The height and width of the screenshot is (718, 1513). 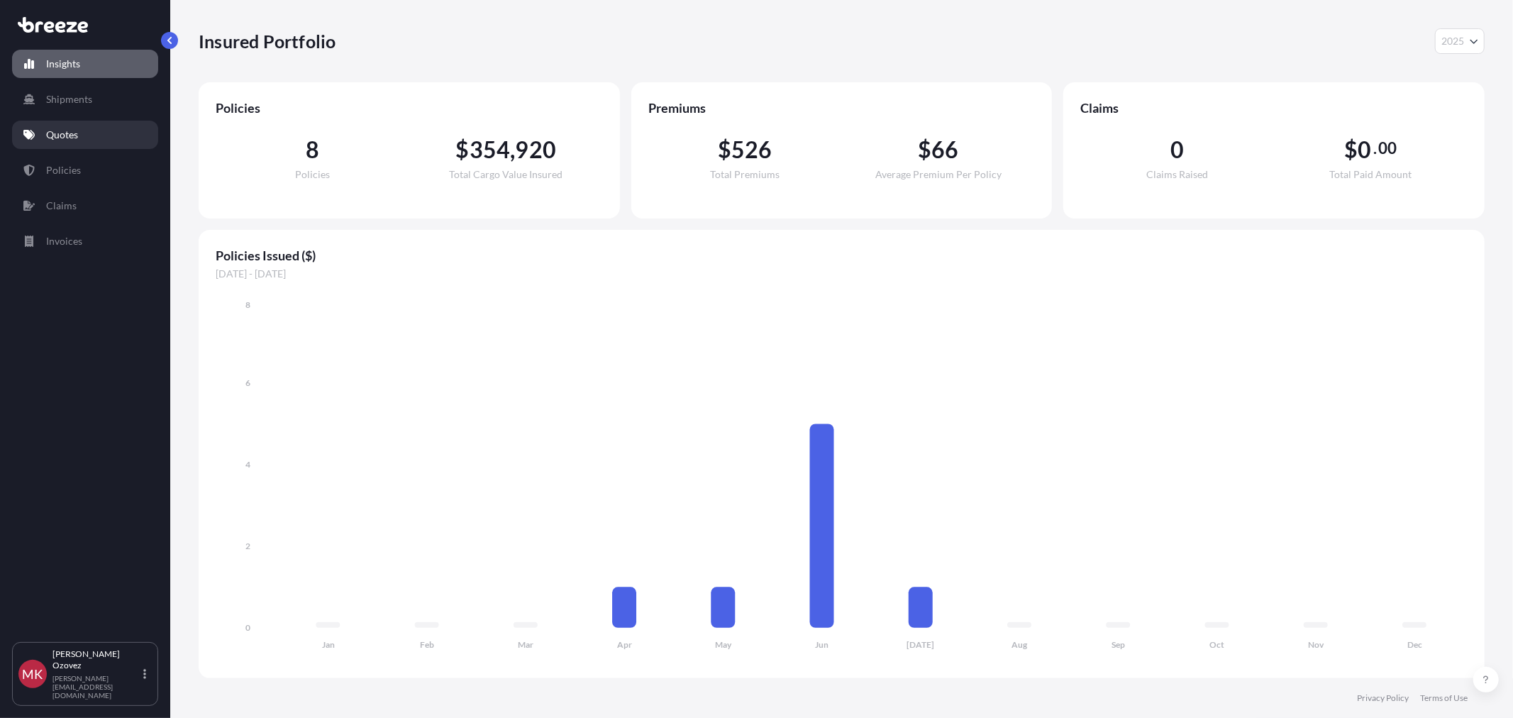 I want to click on tspan: Nov, so click(x=1316, y=645).